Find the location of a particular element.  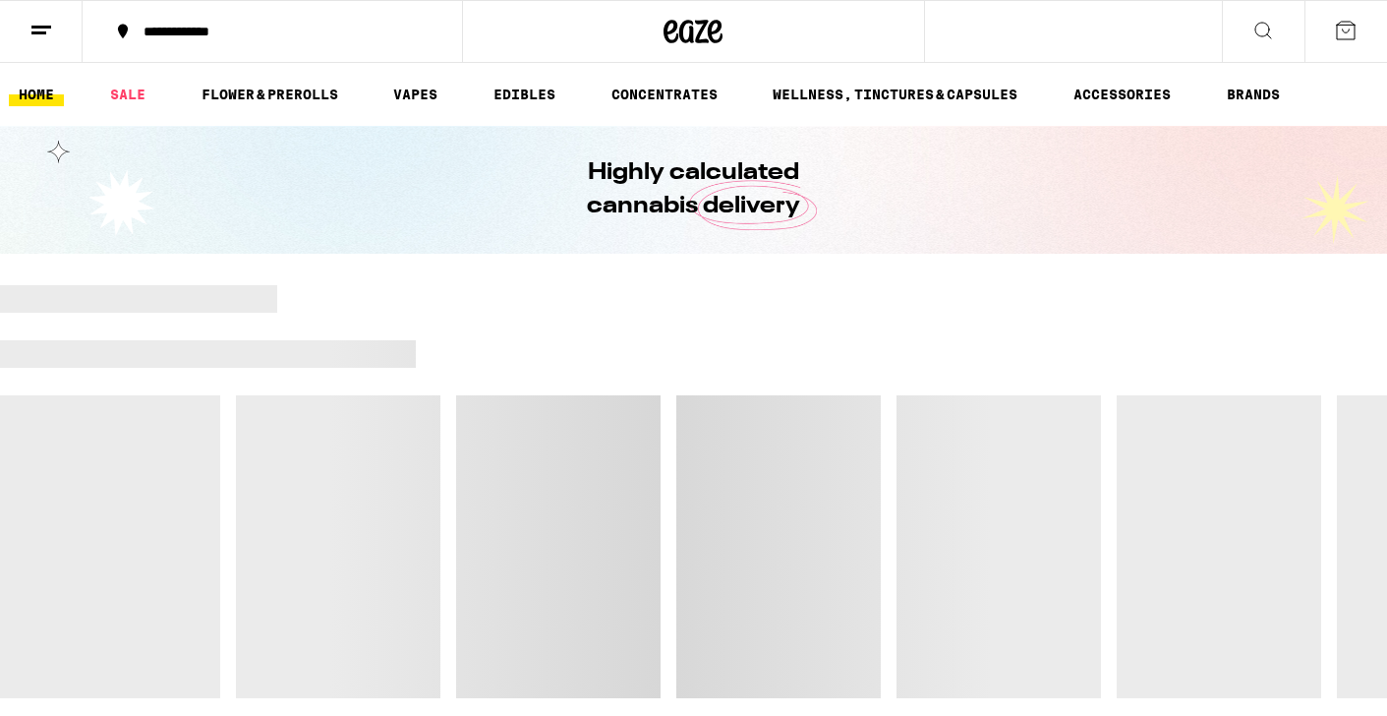

a: SALE is located at coordinates (128, 94).